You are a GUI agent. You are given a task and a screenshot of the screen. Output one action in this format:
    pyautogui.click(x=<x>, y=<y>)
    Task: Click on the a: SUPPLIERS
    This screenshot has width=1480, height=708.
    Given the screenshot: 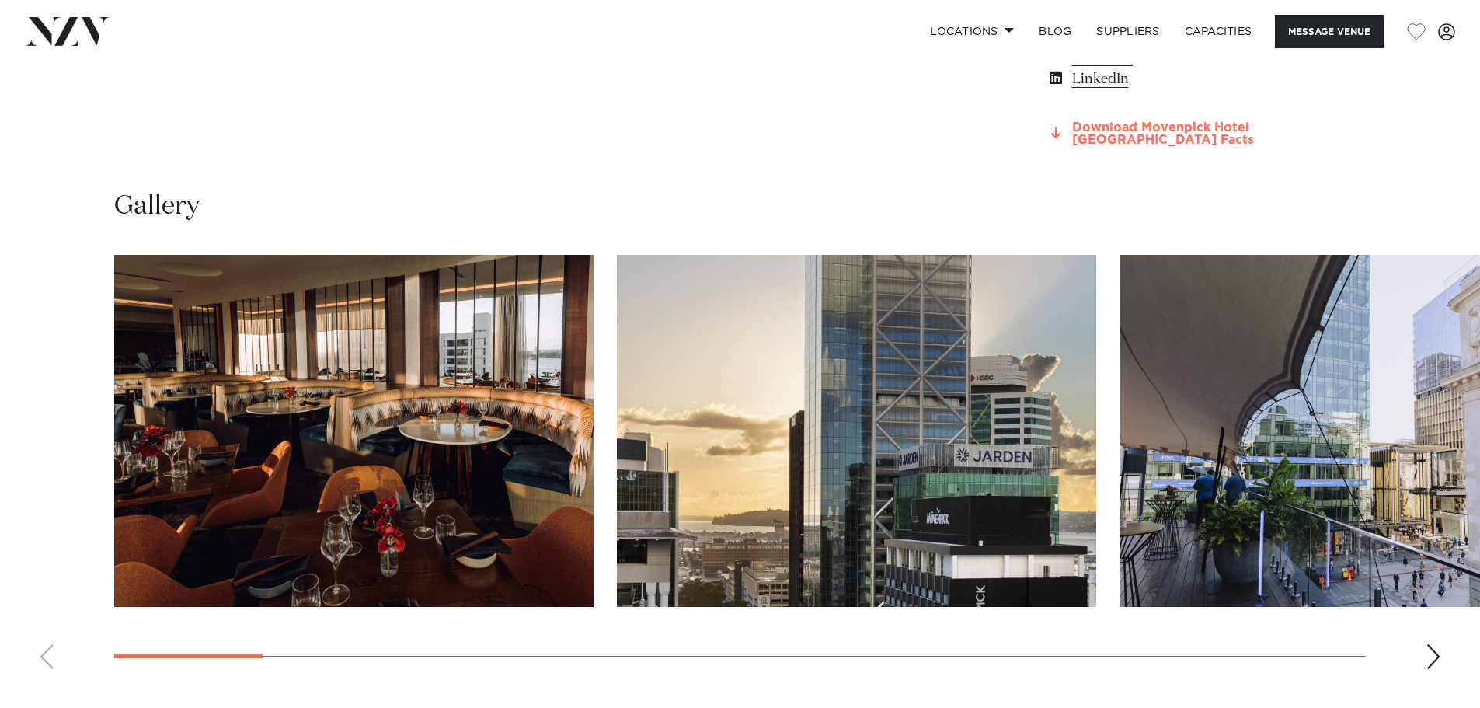 What is the action you would take?
    pyautogui.click(x=1127, y=31)
    